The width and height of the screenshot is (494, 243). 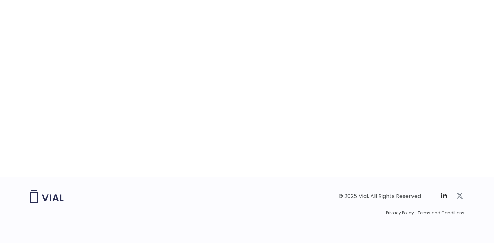 What do you see at coordinates (400, 213) in the screenshot?
I see `a: Privacy Policy` at bounding box center [400, 213].